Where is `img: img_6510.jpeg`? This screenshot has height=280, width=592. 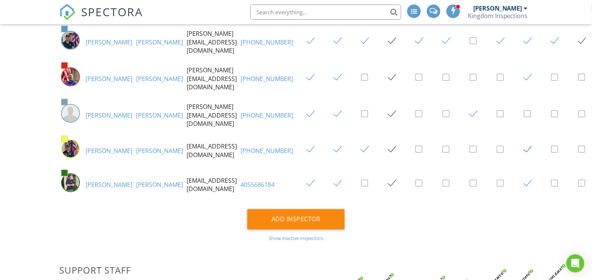
img: img_6510.jpeg is located at coordinates (70, 183).